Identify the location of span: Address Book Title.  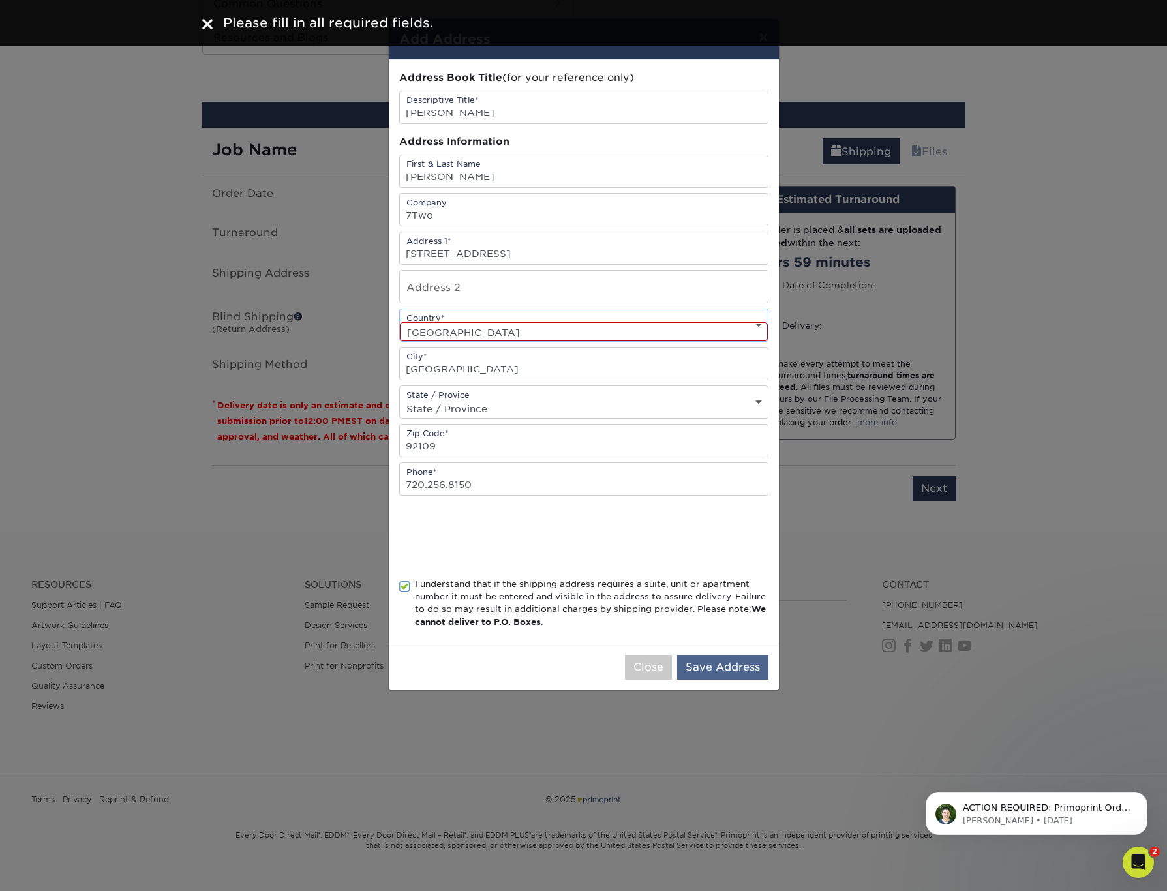
(451, 77).